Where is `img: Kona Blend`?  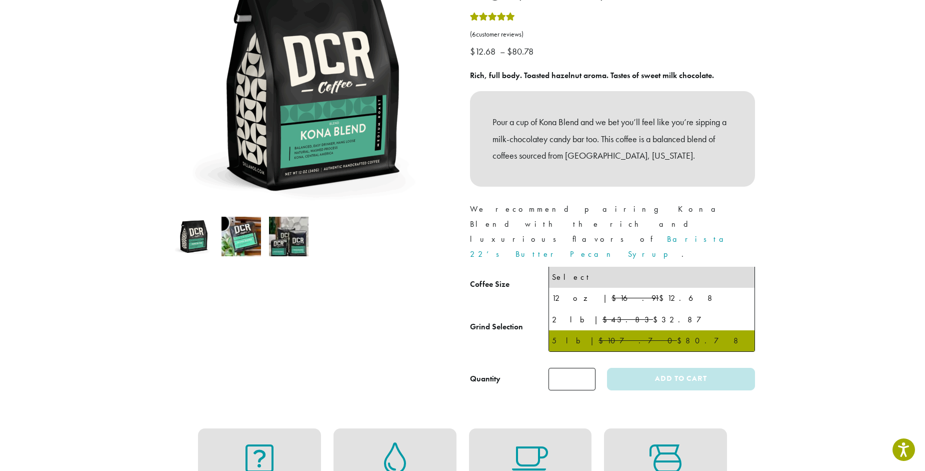
img: Kona Blend is located at coordinates (194, 236).